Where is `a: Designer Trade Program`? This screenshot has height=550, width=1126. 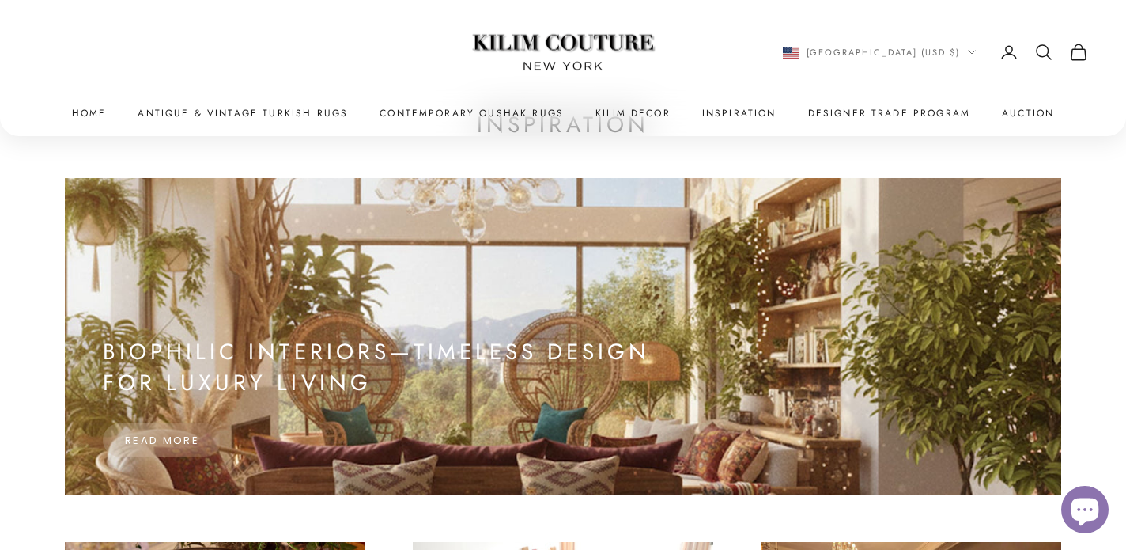
a: Designer Trade Program is located at coordinates (890, 113).